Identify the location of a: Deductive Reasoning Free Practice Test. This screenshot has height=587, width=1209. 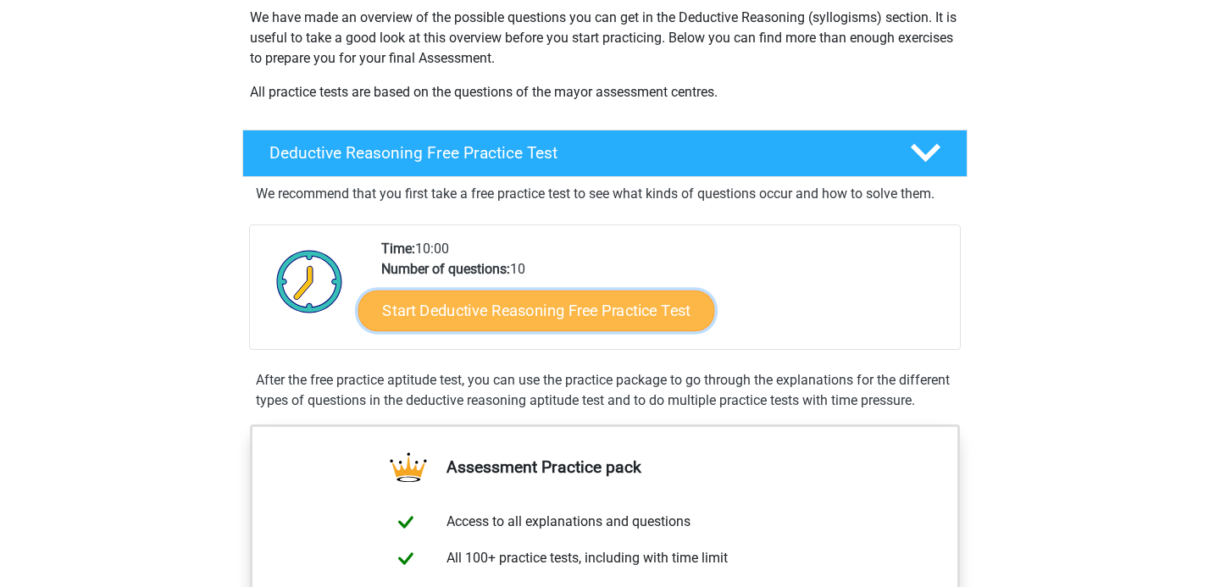
(605, 153).